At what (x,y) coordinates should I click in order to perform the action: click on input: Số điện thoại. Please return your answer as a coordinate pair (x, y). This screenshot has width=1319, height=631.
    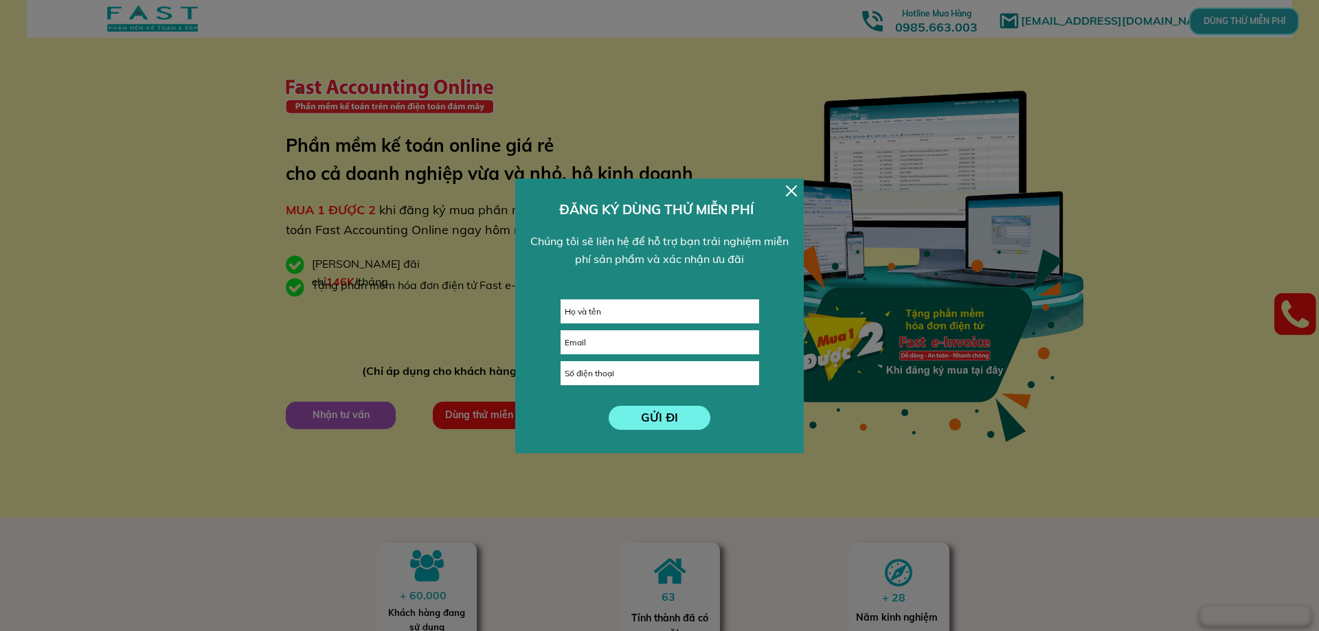
    Looking at the image, I should click on (659, 373).